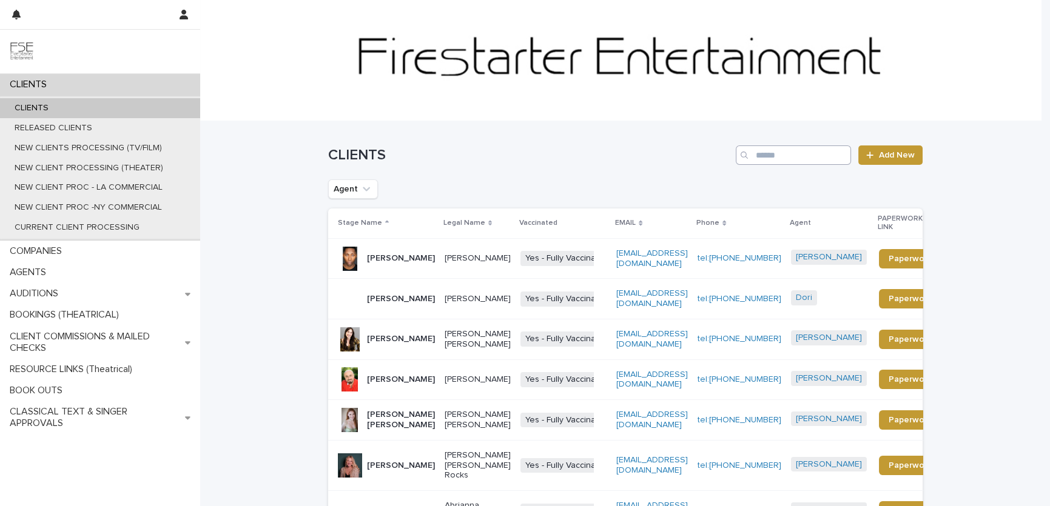  What do you see at coordinates (38, 251) in the screenshot?
I see `p: COMPANIES` at bounding box center [38, 251].